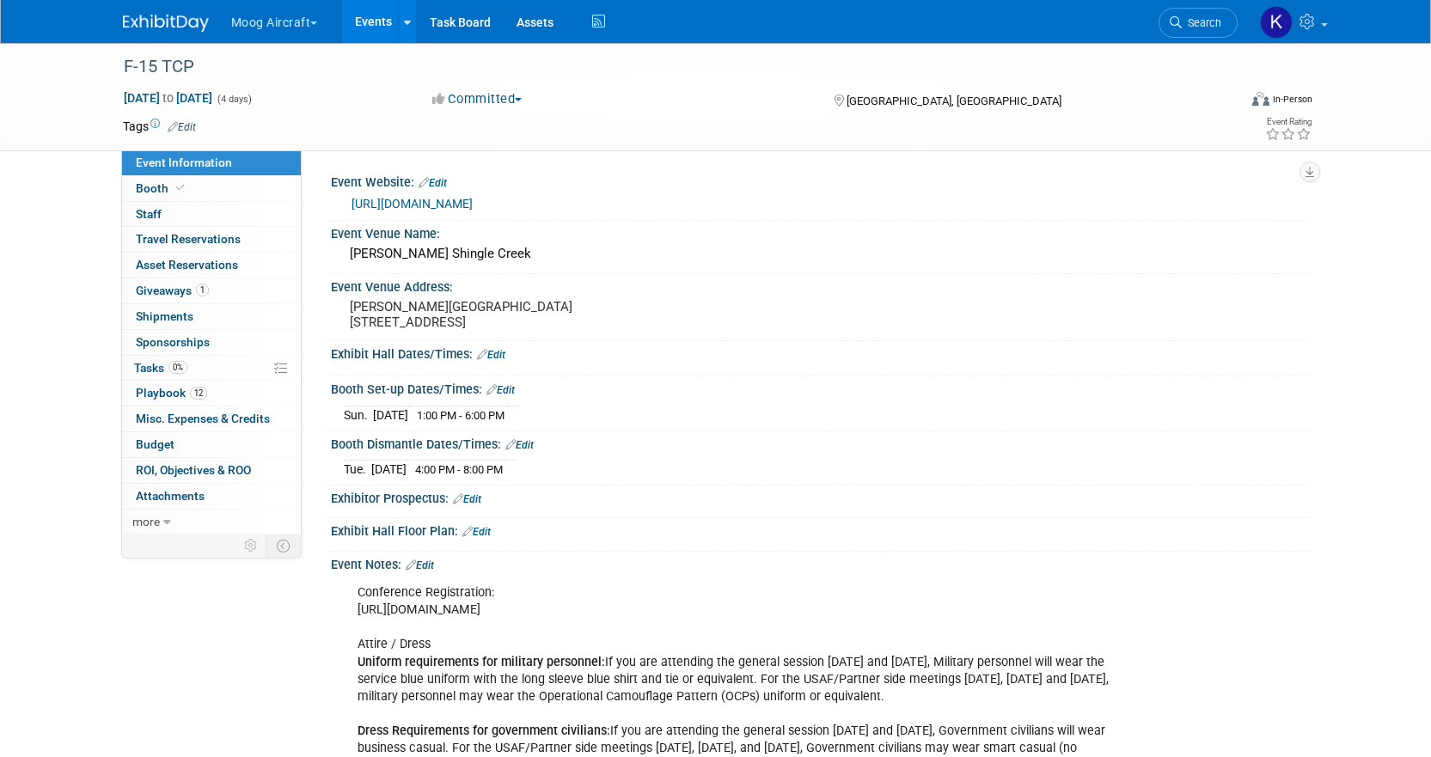 Image resolution: width=1431 pixels, height=757 pixels. I want to click on a: Booth, so click(211, 188).